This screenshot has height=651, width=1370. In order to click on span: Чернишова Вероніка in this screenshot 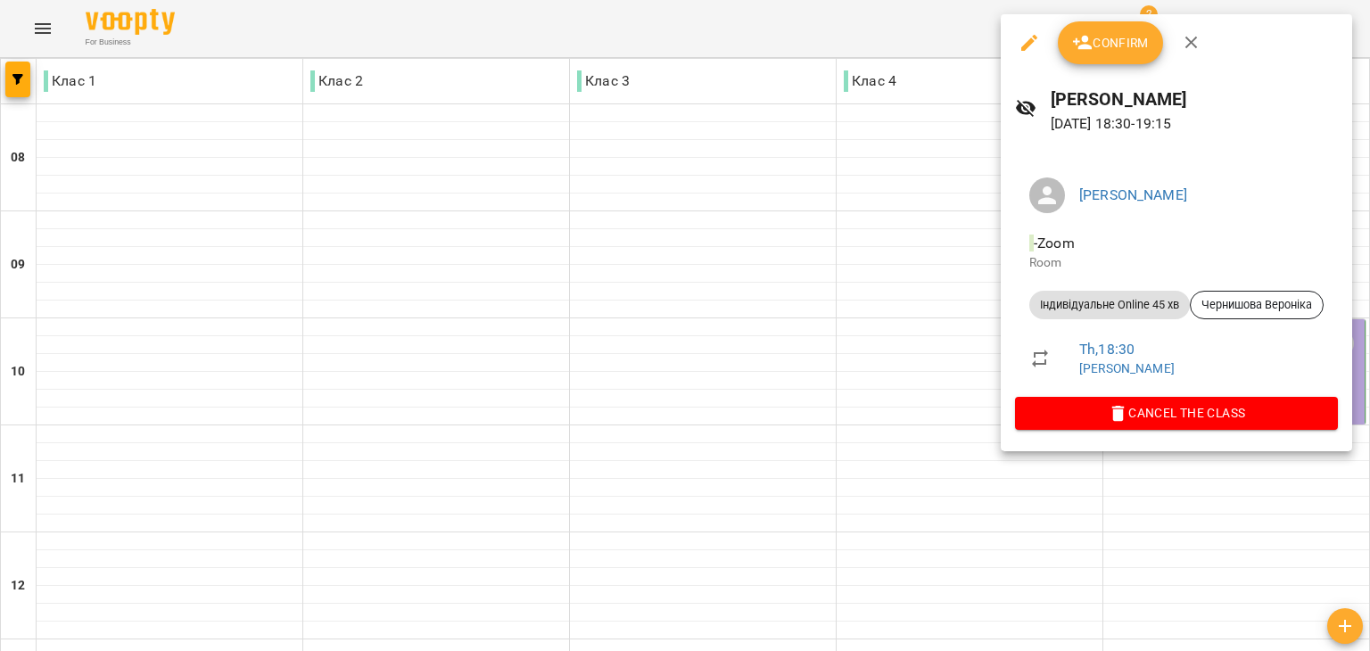, I will do `click(1257, 305)`.